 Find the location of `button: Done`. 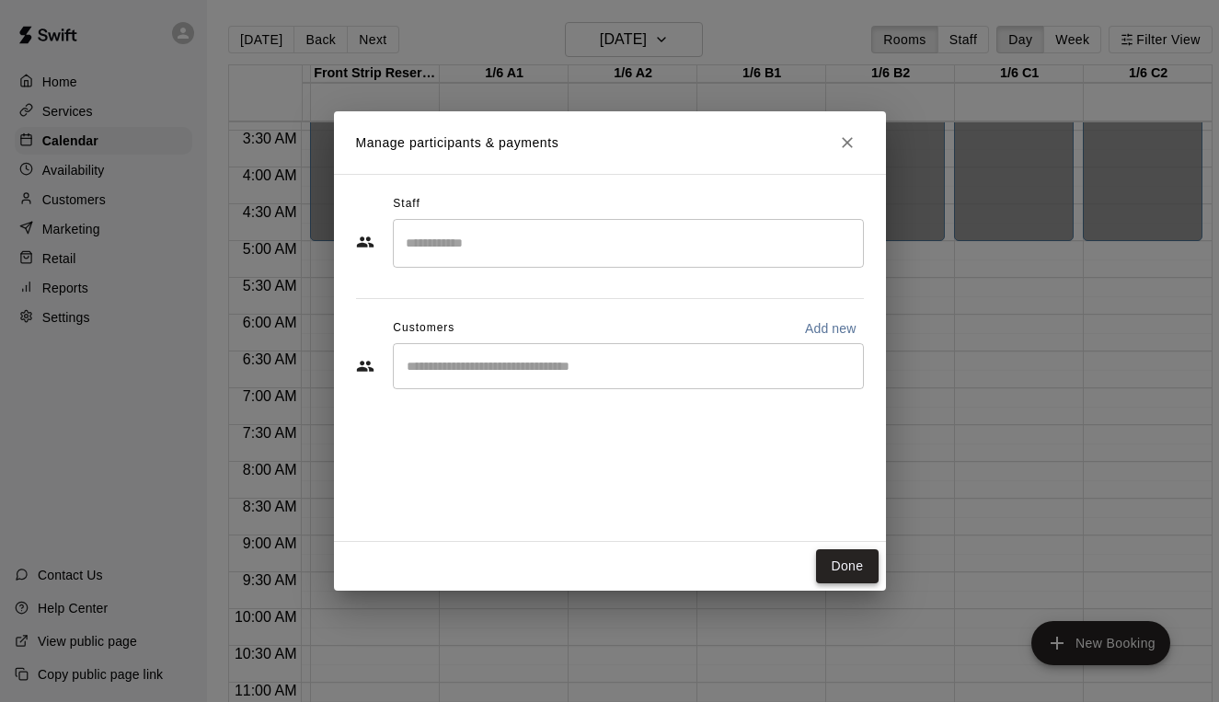

button: Done is located at coordinates (847, 566).